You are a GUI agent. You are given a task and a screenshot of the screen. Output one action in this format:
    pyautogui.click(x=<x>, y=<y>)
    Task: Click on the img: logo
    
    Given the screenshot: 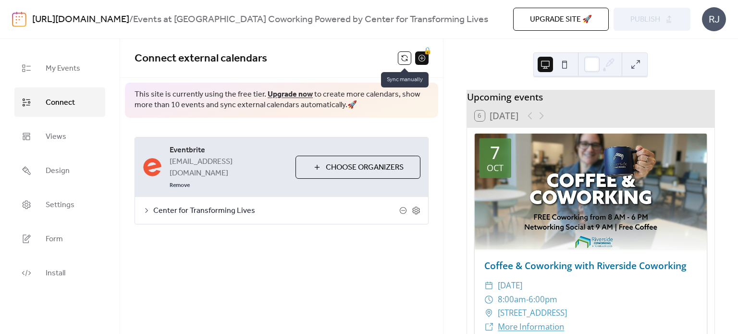 What is the action you would take?
    pyautogui.click(x=19, y=19)
    